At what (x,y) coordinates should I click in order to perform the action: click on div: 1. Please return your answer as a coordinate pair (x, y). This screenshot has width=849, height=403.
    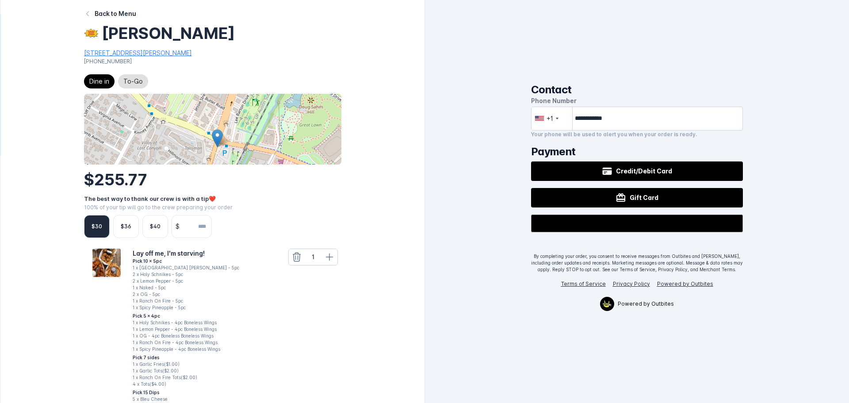
    Looking at the image, I should click on (313, 257).